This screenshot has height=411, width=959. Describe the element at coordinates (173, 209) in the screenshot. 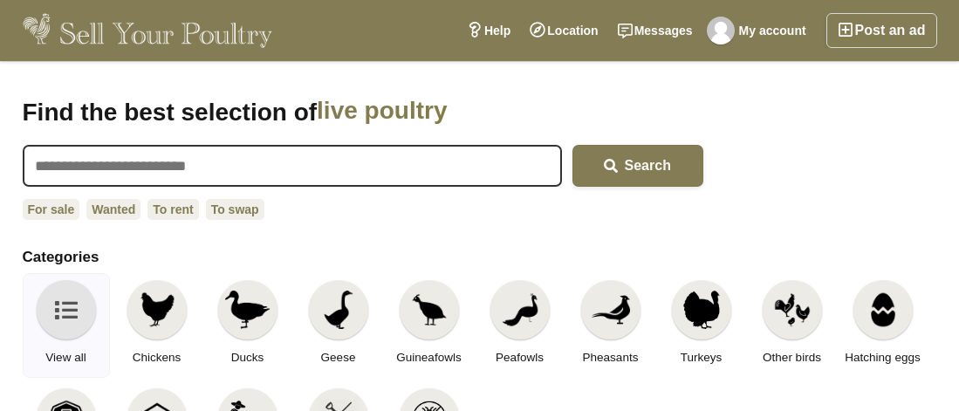

I see `a: To rent` at that location.